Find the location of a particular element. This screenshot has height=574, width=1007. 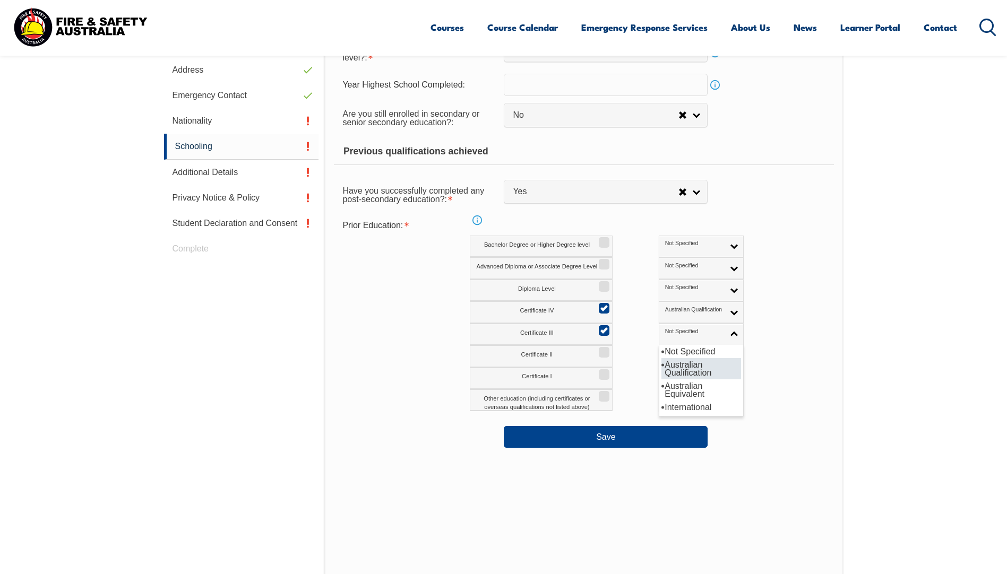

label: Certificate I is located at coordinates (541, 378).